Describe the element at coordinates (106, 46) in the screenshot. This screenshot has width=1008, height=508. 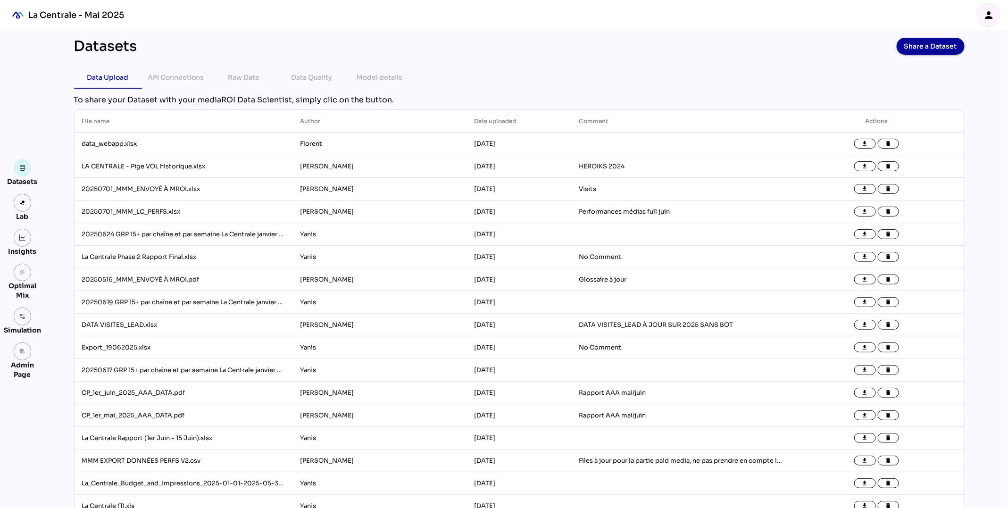
I see `div: Datasets` at that location.